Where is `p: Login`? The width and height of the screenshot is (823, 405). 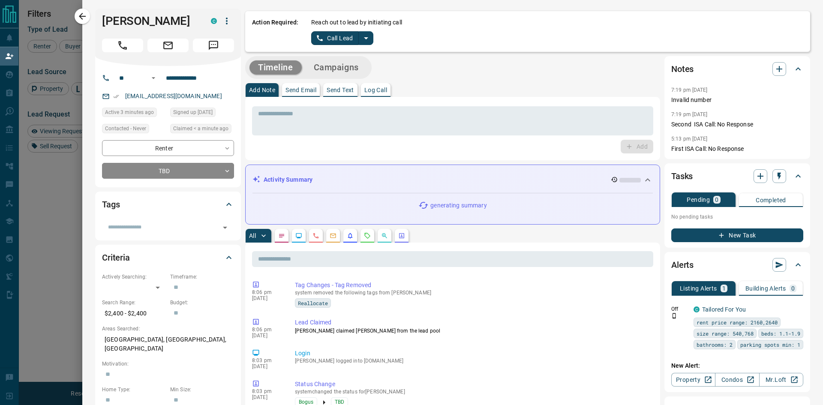
p: Login is located at coordinates (473, 353).